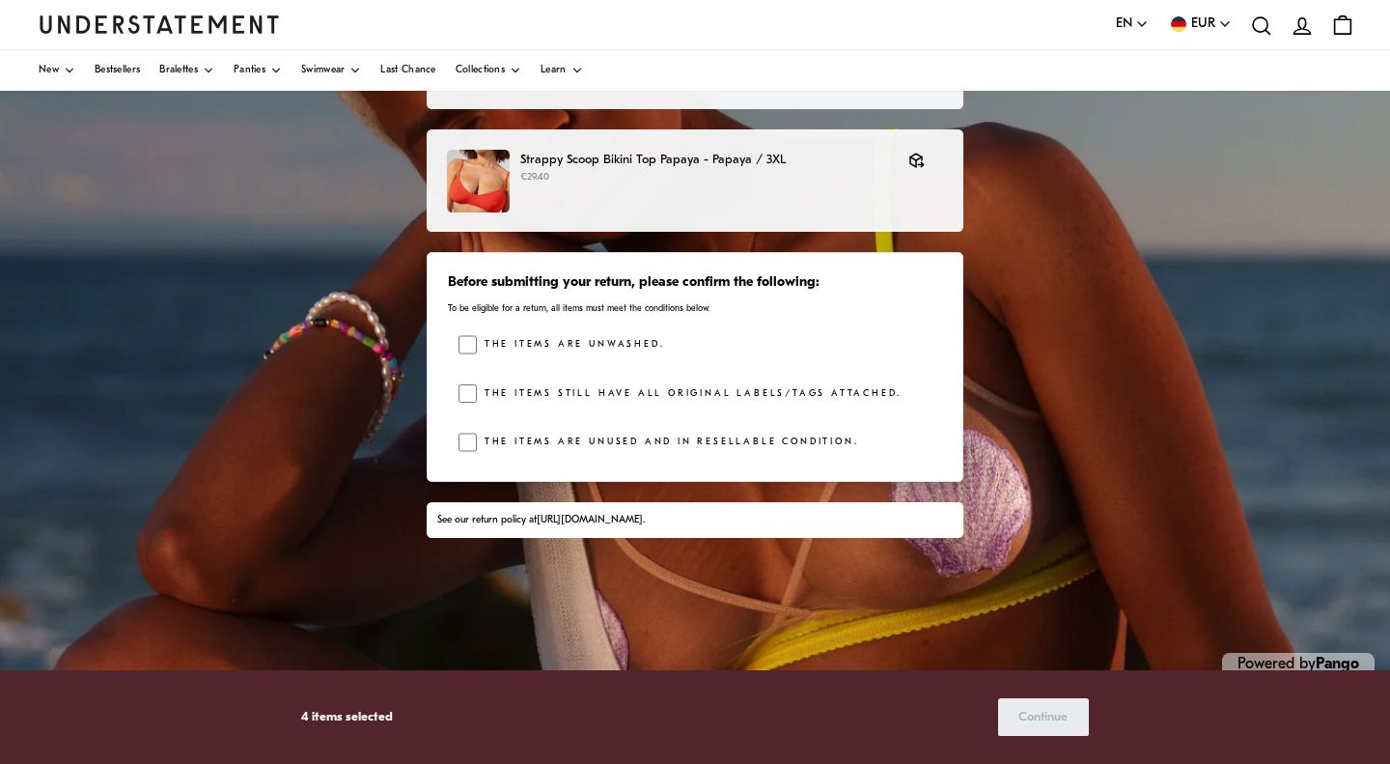 The height and width of the screenshot is (764, 1390). What do you see at coordinates (258, 70) in the screenshot?
I see `a: Panties` at bounding box center [258, 70].